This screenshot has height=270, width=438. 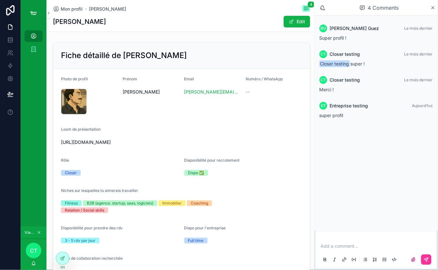 What do you see at coordinates (342, 64) in the screenshot?
I see `span: super !` at bounding box center [342, 64].